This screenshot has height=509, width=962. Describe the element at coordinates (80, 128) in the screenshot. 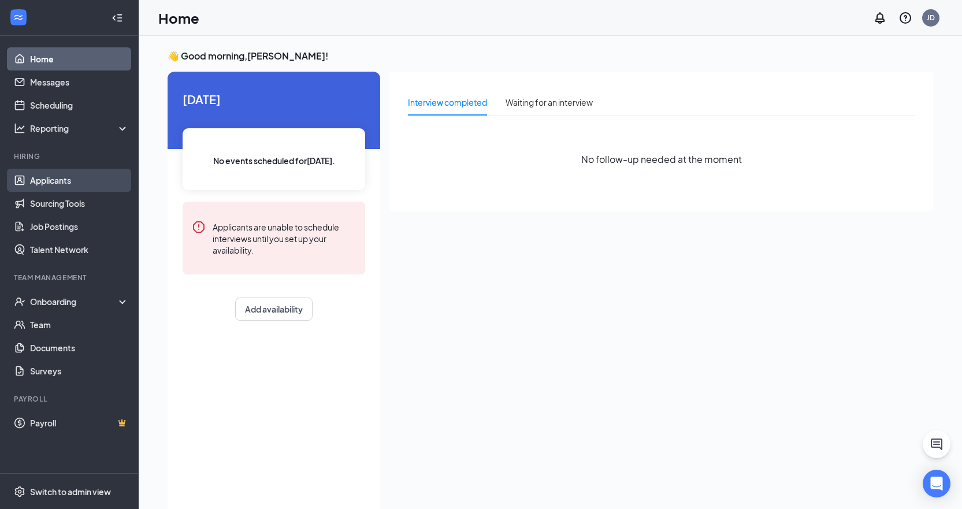

I see `div: Reporting` at that location.